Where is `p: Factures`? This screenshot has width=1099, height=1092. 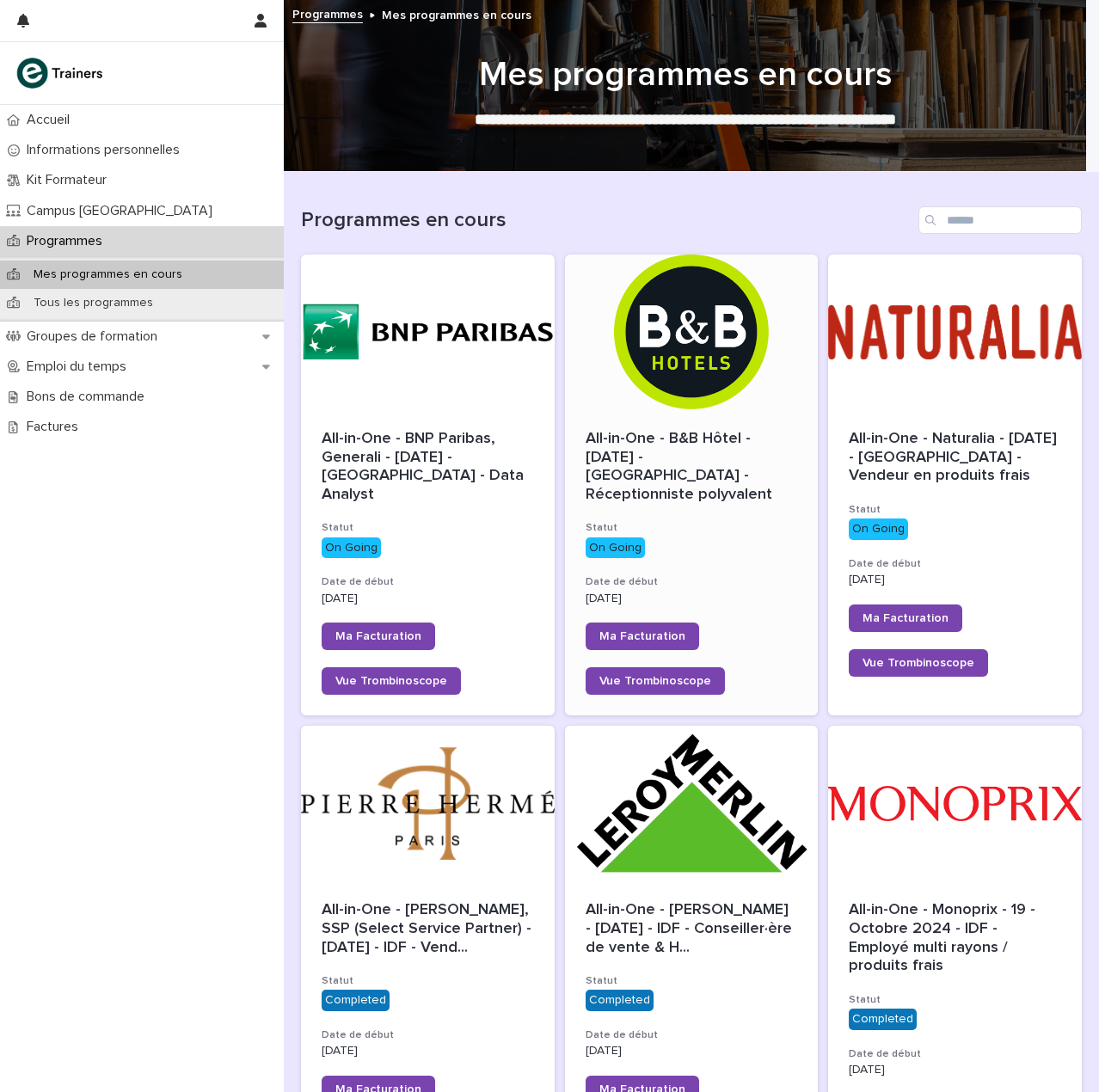
p: Factures is located at coordinates (56, 427).